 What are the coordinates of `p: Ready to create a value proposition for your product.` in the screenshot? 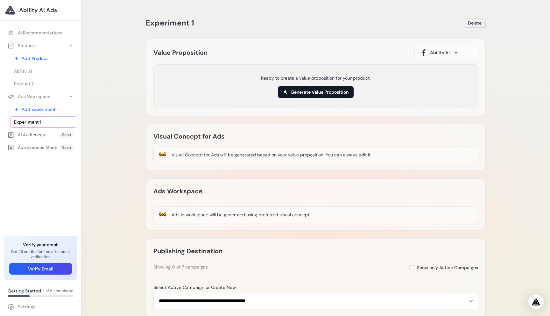 It's located at (316, 78).